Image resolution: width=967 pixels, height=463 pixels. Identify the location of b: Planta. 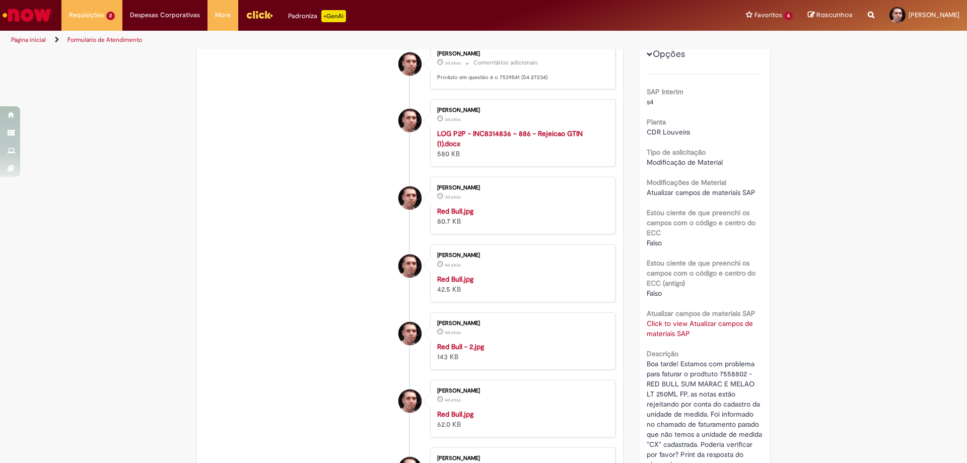
(657, 122).